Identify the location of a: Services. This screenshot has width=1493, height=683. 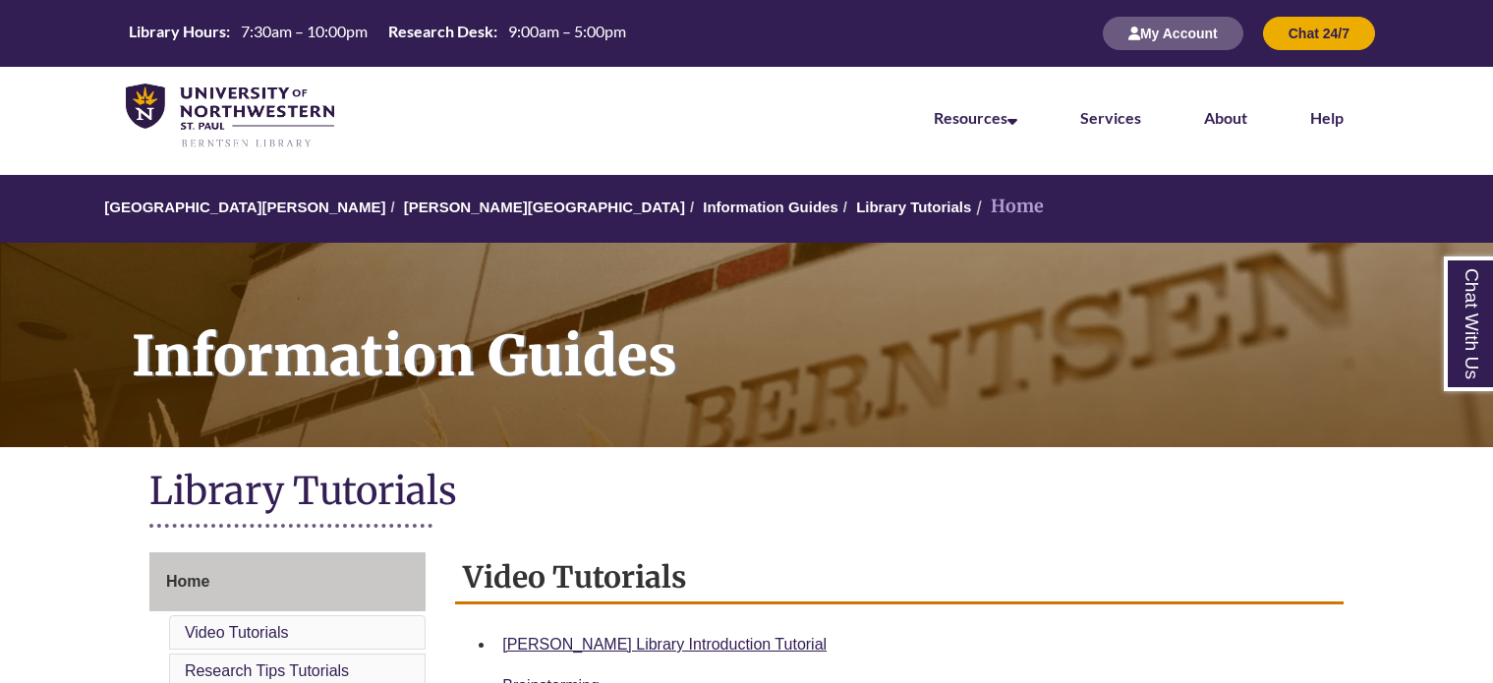
(1110, 117).